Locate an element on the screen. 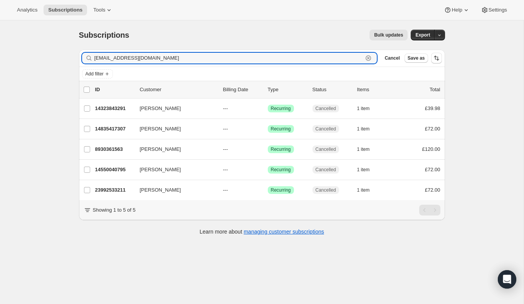 The width and height of the screenshot is (524, 304). span: Bulk updates is located at coordinates (388, 35).